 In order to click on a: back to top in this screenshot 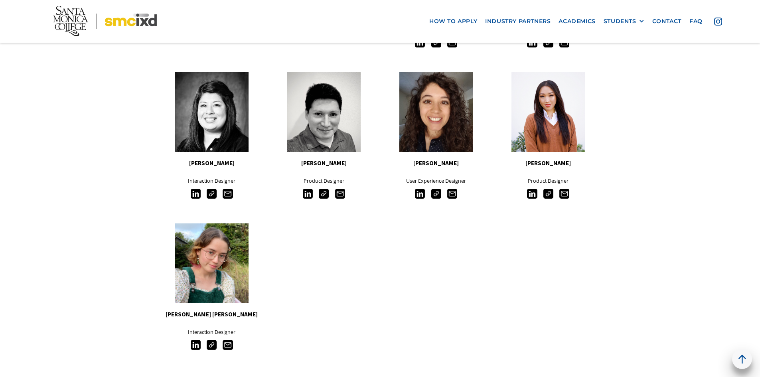, I will do `click(742, 359)`.